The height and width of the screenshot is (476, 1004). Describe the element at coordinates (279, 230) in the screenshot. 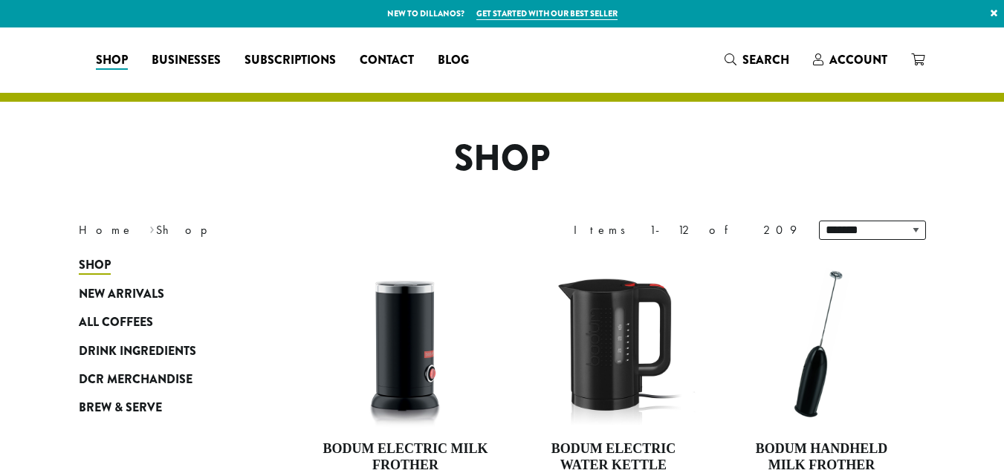

I see `nav: Breadcrumb` at that location.